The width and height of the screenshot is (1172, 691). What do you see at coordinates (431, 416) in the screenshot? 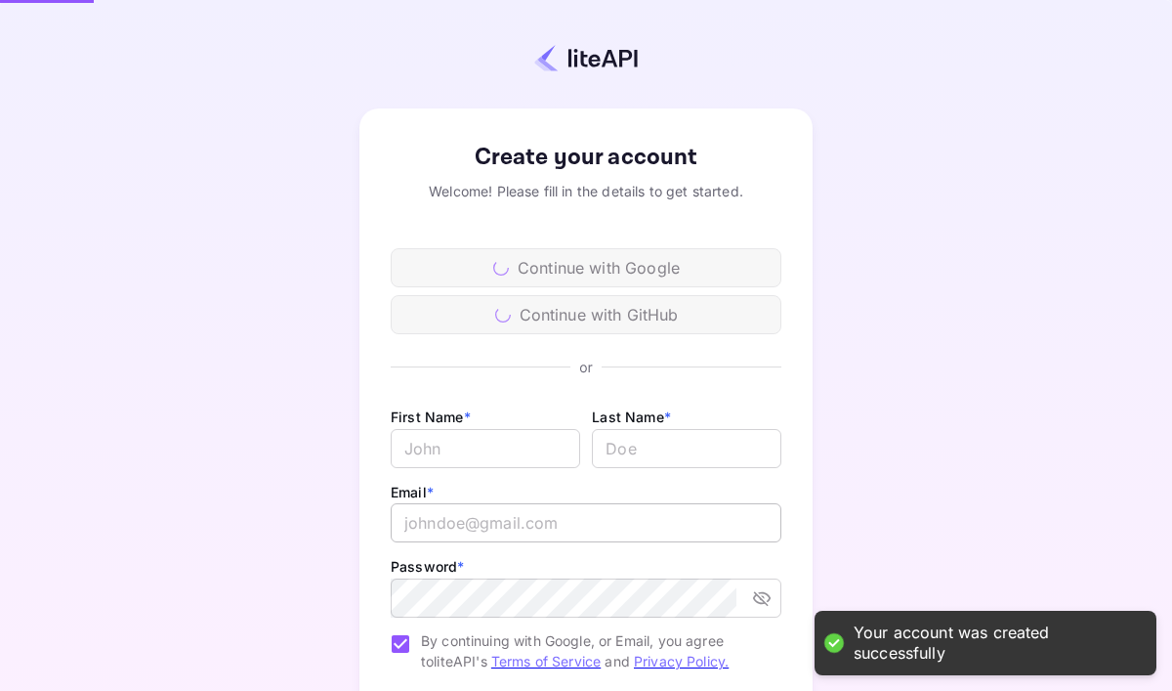
I see `label: First Name` at bounding box center [431, 416].